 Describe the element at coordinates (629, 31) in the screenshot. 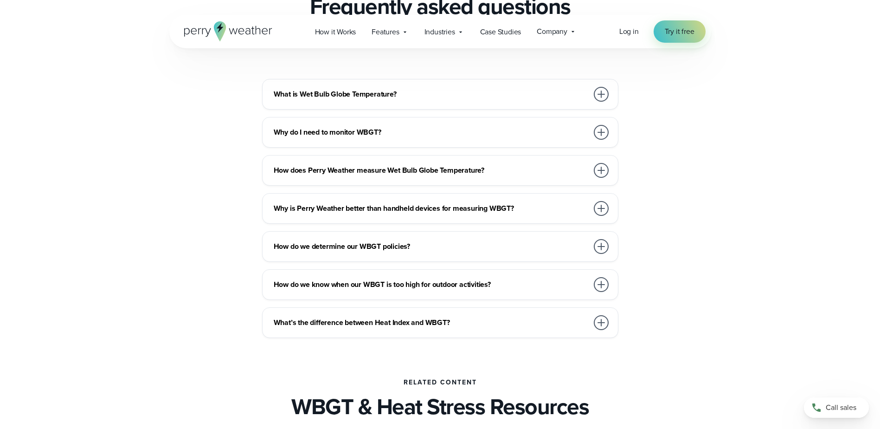

I see `span: Log in` at that location.